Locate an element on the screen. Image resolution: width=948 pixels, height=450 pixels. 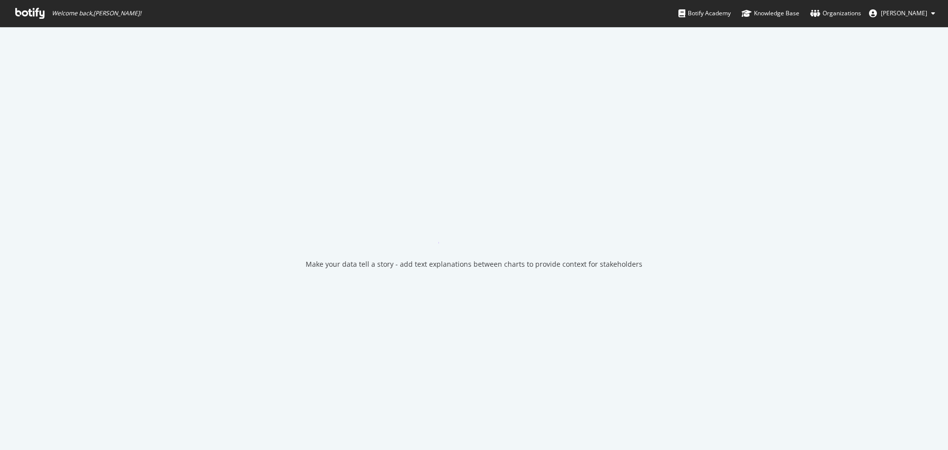
div: Botify Academy is located at coordinates (705, 13).